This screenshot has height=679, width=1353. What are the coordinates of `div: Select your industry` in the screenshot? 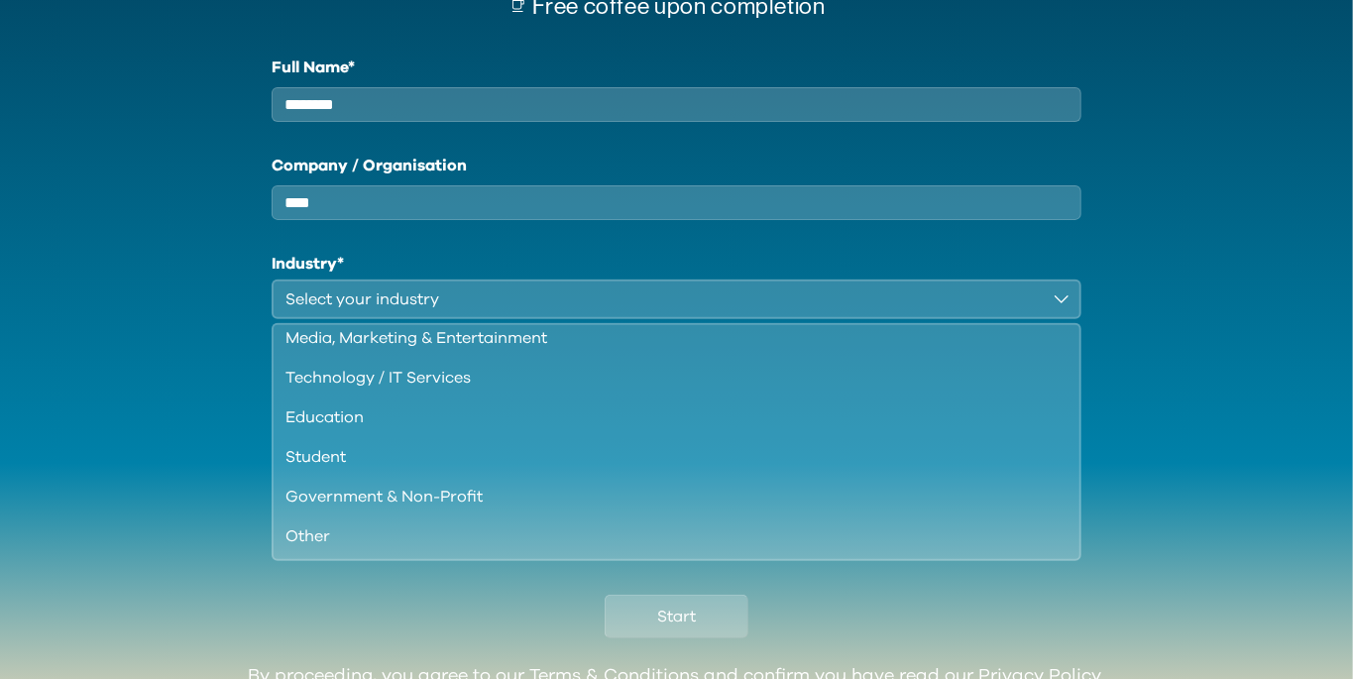 It's located at (663, 299).